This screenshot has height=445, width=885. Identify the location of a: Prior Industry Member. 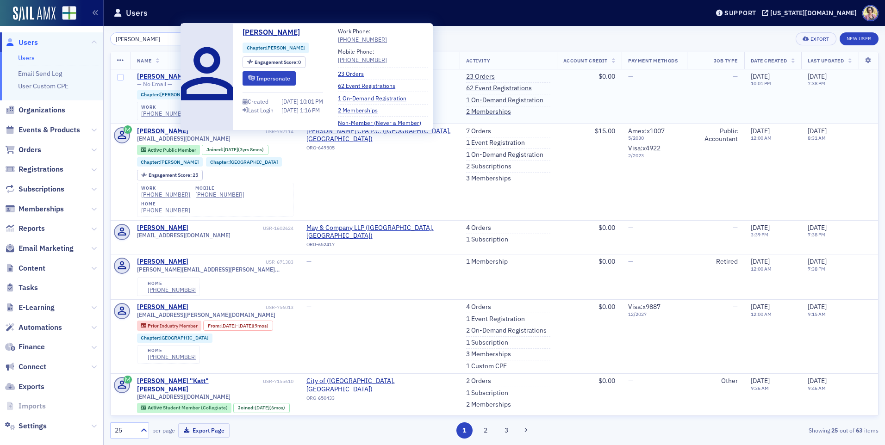
(169, 326).